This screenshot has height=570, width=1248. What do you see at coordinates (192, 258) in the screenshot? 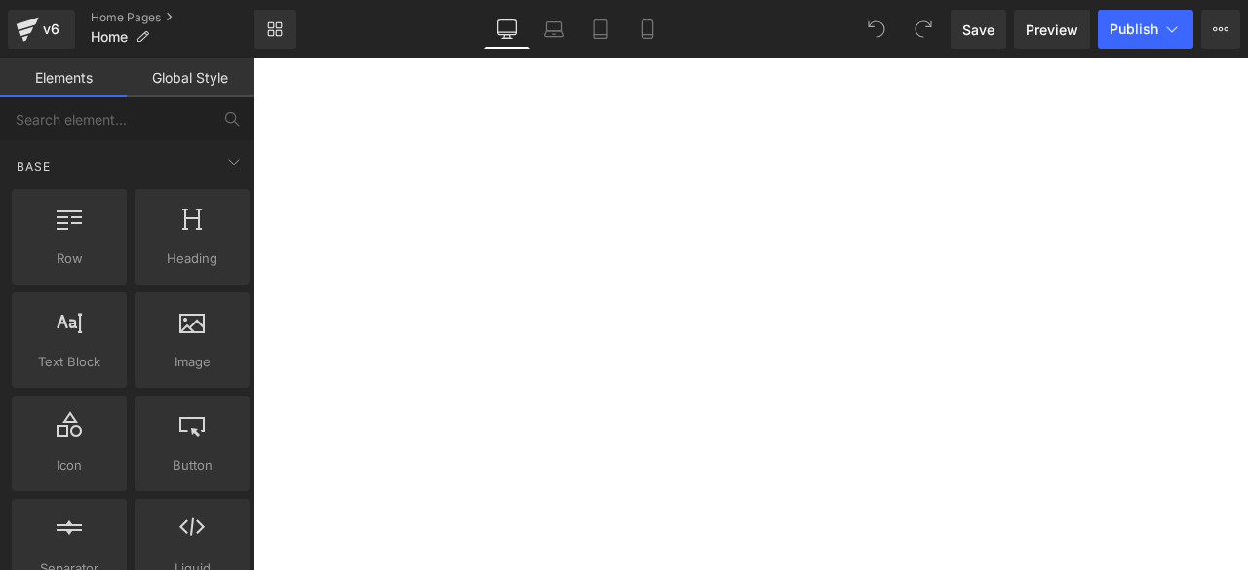
I see `span: Heading` at bounding box center [192, 258].